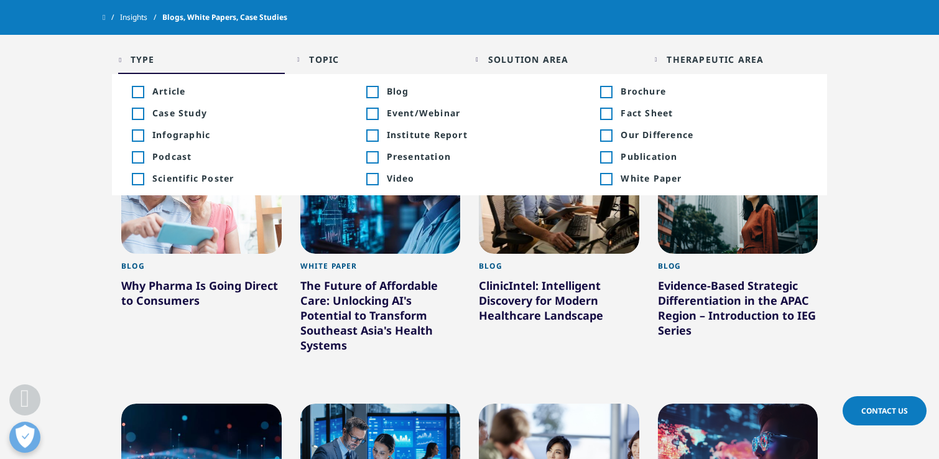 This screenshot has width=939, height=459. I want to click on div: Inclusion filter on Podcast; 82 results, so click(137, 157).